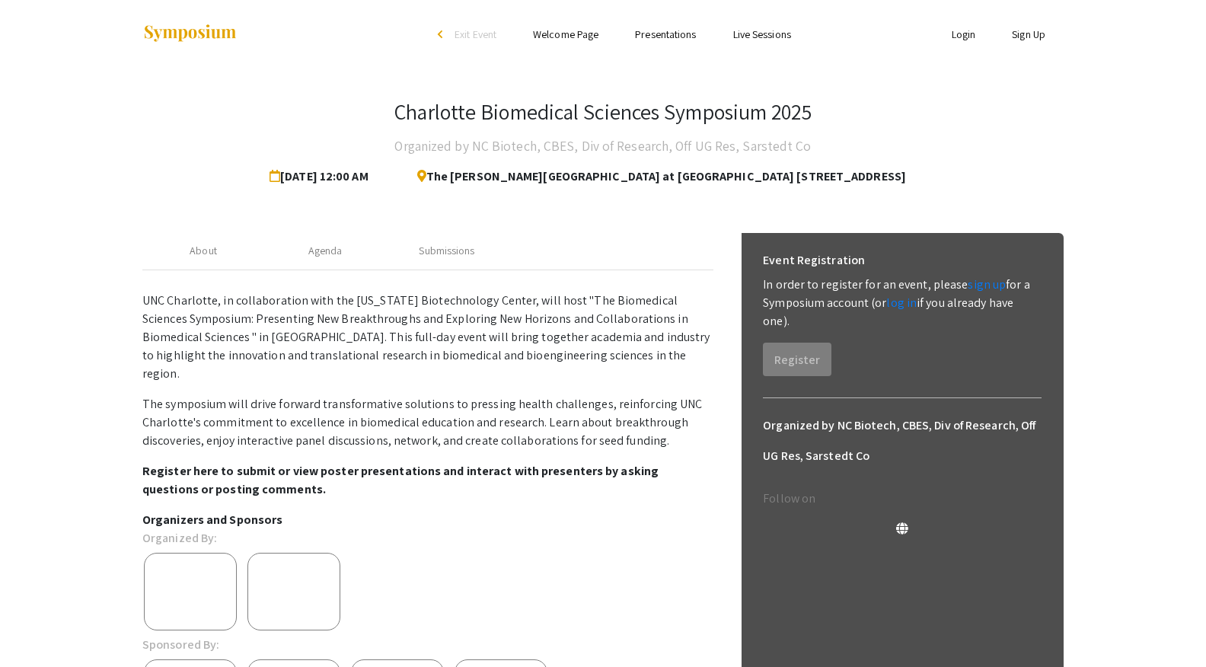 This screenshot has height=667, width=1206. Describe the element at coordinates (190, 34) in the screenshot. I see `img: Symposium by ForagerOne` at that location.